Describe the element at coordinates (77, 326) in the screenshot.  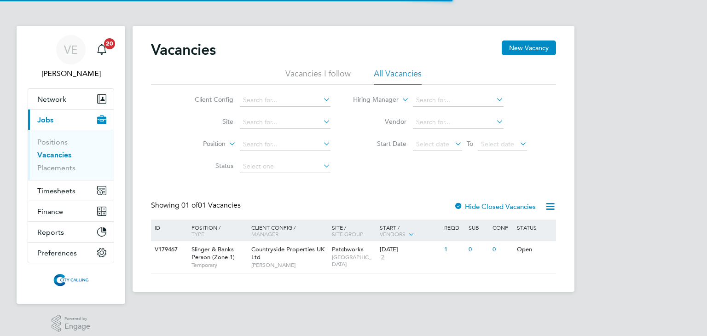
I see `span: Engage` at that location.